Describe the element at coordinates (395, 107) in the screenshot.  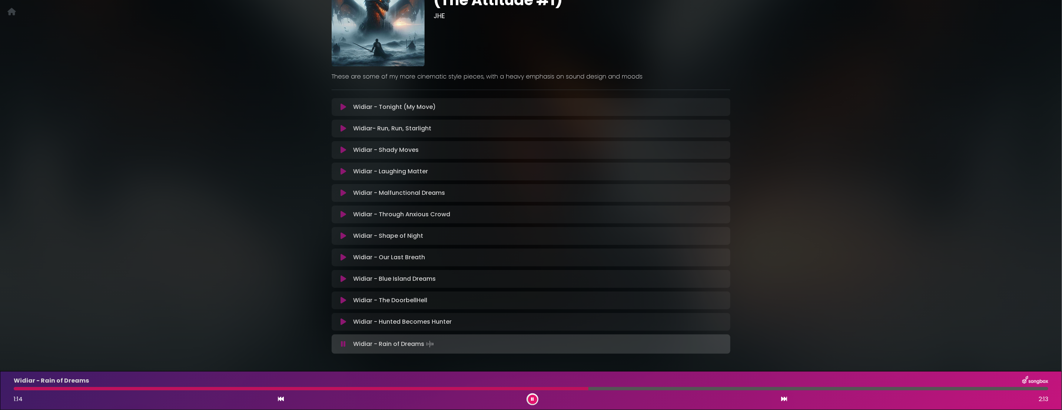
I see `p: Widiar - Tonight (My Move)` at that location.